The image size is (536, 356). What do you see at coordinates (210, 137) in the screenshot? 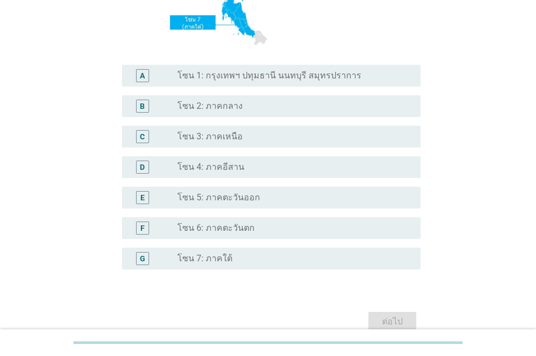
I see `label: โซน 3: ภาคเหนือ` at bounding box center [210, 137].